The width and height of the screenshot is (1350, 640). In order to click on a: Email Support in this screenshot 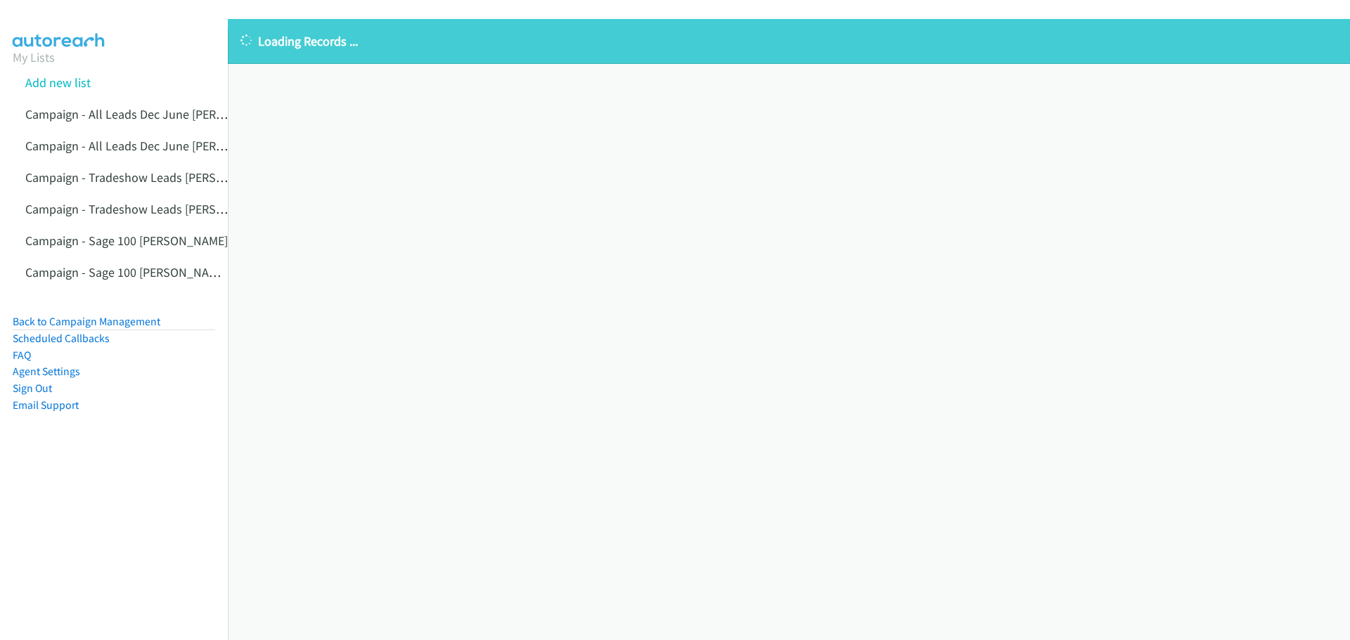, I will do `click(46, 405)`.